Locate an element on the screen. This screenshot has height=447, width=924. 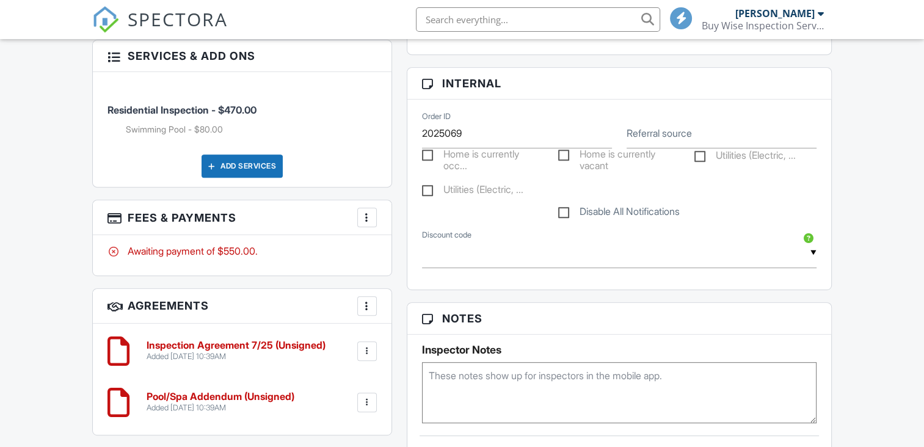
div: Awaiting payment of $550.00. is located at coordinates (242, 251).